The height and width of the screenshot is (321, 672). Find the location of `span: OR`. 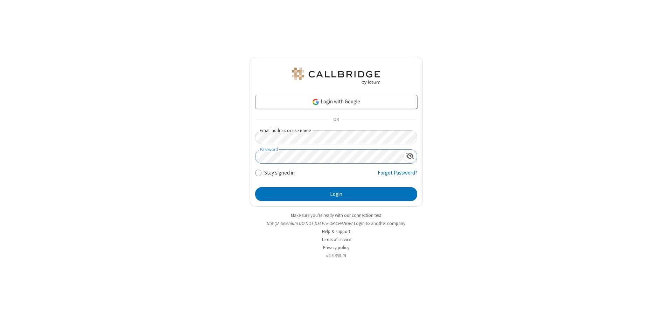

span: OR is located at coordinates (336, 120).